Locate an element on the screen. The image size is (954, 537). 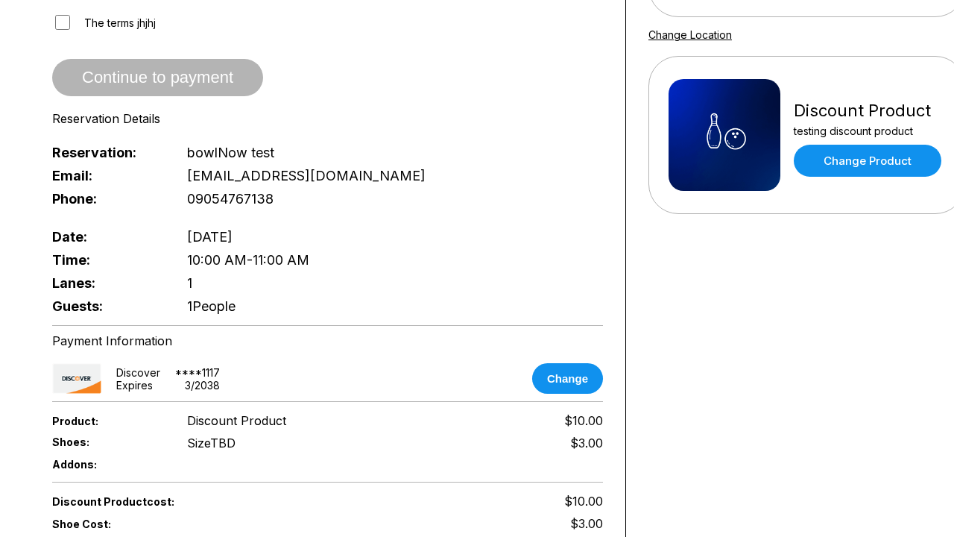
span: 10:00 AM - 11:00 AM is located at coordinates (248, 259).